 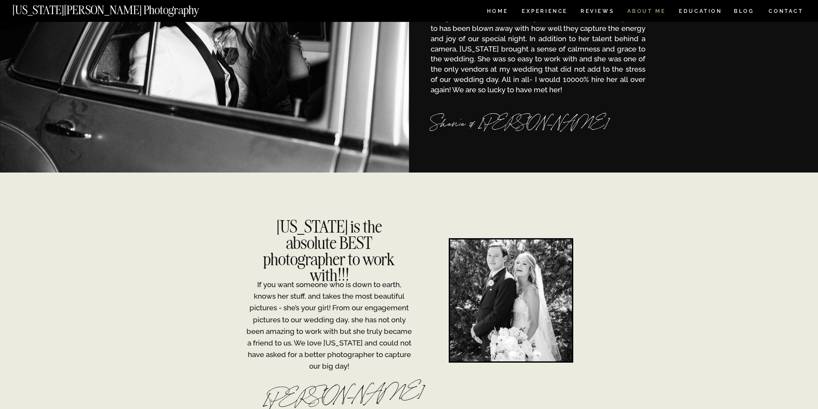 I want to click on nav: BLOG, so click(x=744, y=12).